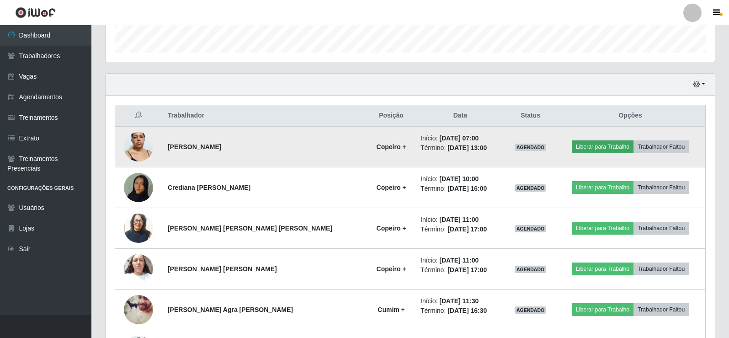 Image resolution: width=729 pixels, height=338 pixels. What do you see at coordinates (138, 268) in the screenshot?
I see `img: 1750954658696.jpeg` at bounding box center [138, 268].